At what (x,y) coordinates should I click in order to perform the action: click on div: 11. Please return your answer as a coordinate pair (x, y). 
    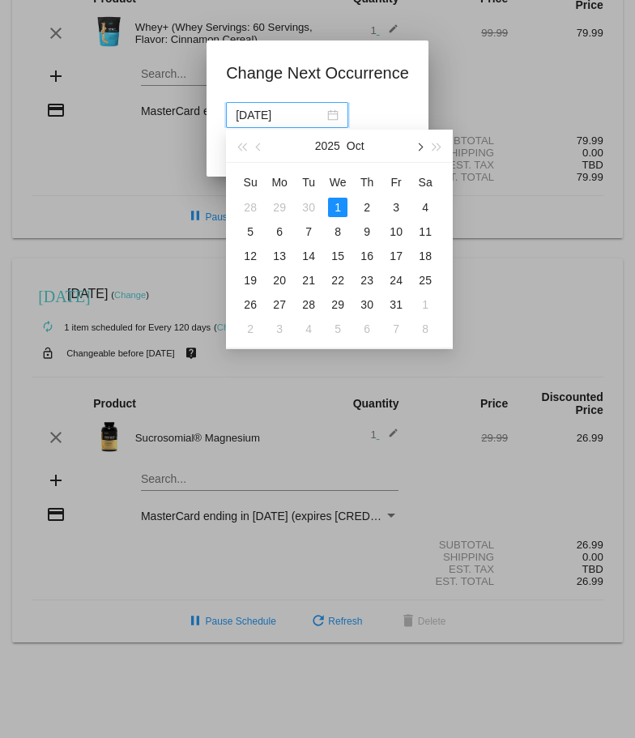
    Looking at the image, I should click on (425, 232).